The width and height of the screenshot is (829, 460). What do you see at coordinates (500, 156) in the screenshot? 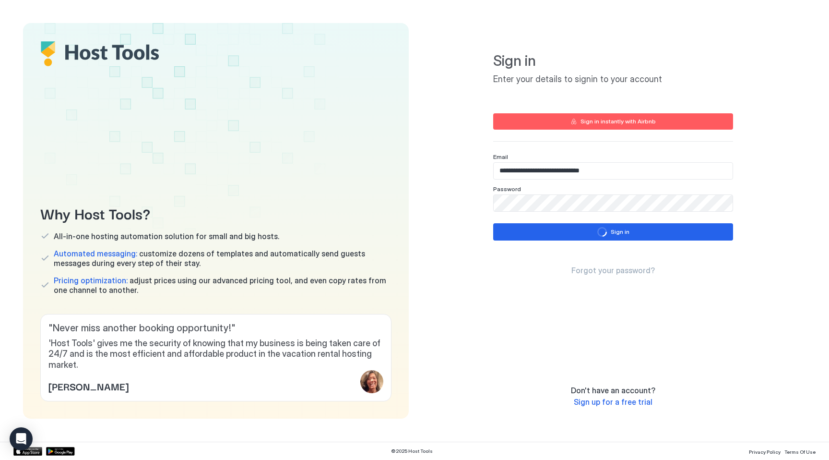
I see `span: Email` at bounding box center [500, 156].